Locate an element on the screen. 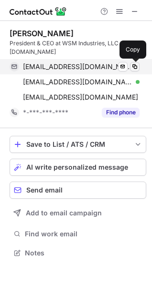  button: Find work email is located at coordinates (78, 234).